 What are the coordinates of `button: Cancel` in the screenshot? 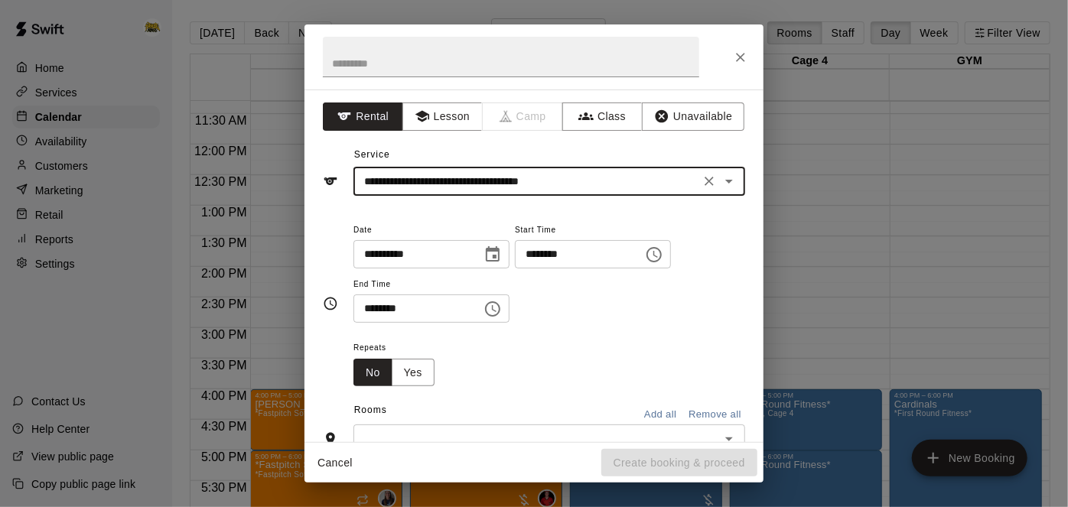 It's located at (335, 463).